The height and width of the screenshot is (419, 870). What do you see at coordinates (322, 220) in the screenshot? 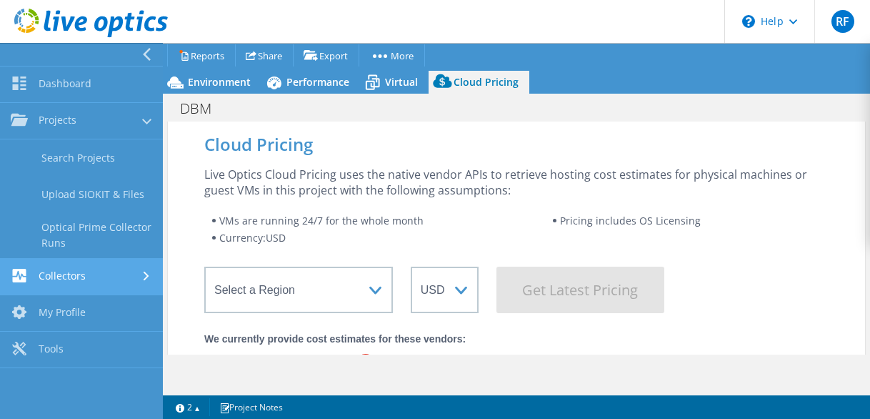
I see `span: VMs are running 24/7 for the whole month` at bounding box center [322, 220].